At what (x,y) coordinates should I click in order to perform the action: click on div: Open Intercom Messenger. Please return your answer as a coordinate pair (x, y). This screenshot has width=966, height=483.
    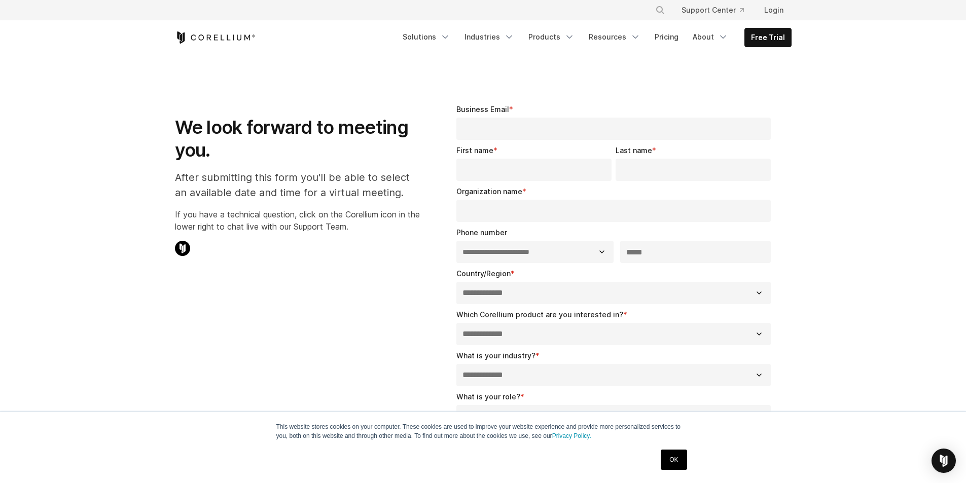
    Looking at the image, I should click on (944, 461).